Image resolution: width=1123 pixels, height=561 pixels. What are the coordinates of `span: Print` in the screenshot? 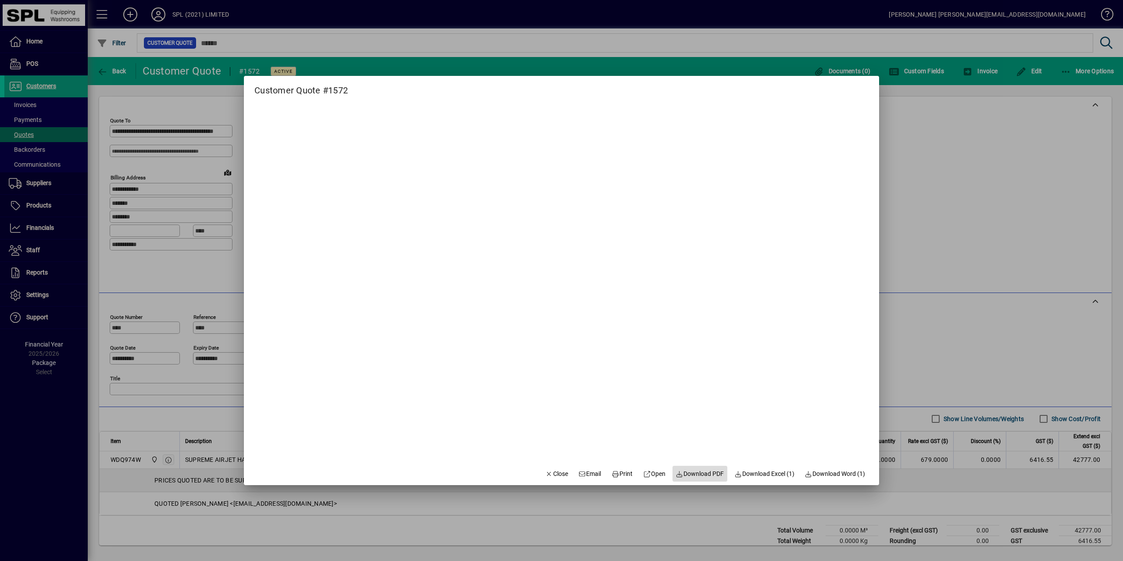 It's located at (622, 474).